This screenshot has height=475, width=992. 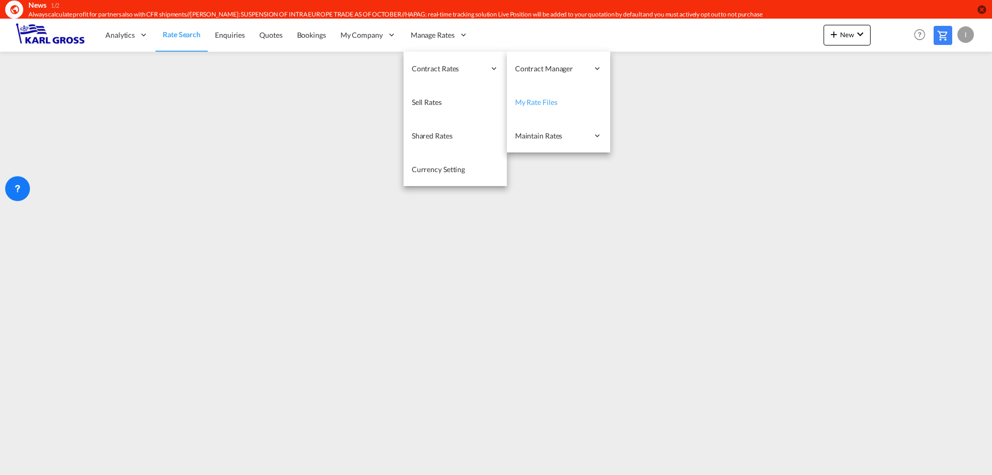 I want to click on div: Contract Rates, so click(x=455, y=68).